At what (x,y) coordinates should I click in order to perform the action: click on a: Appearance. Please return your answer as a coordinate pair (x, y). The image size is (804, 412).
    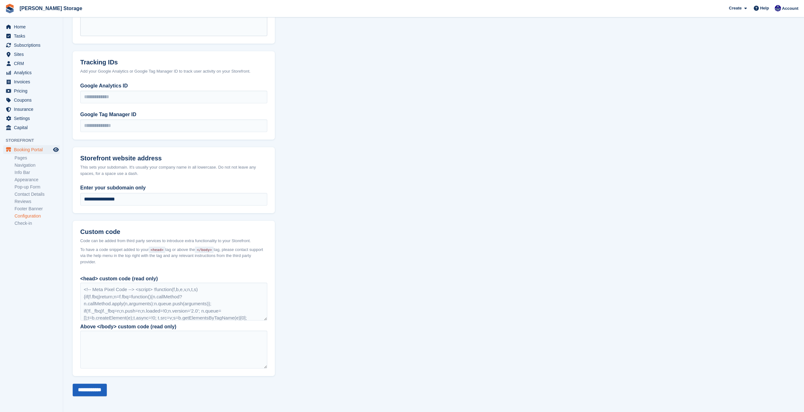
    Looking at the image, I should click on (37, 180).